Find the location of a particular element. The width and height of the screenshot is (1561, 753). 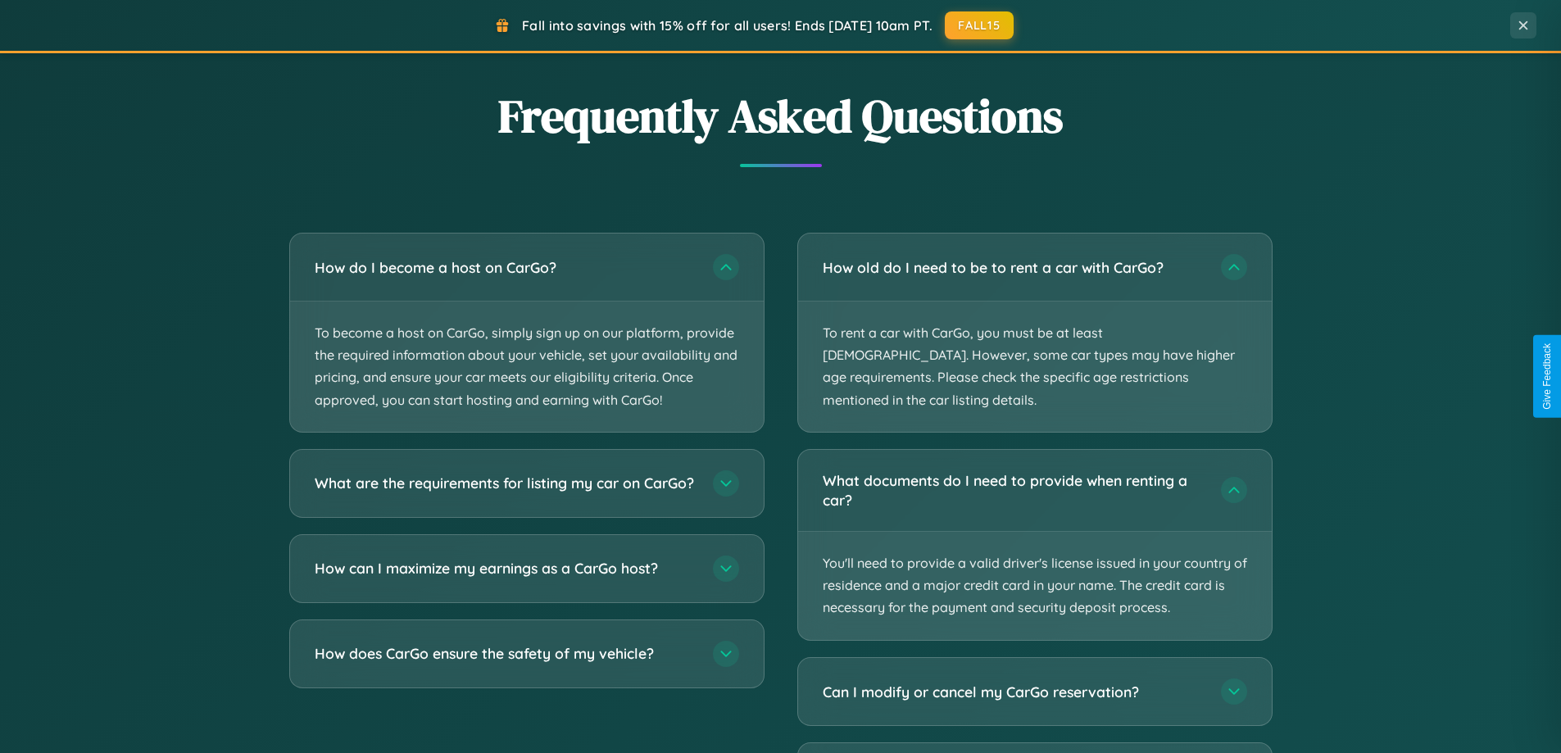

p: You'll need to provide a valid driver's license issued in your country of residence and a major c... is located at coordinates (1035, 586).